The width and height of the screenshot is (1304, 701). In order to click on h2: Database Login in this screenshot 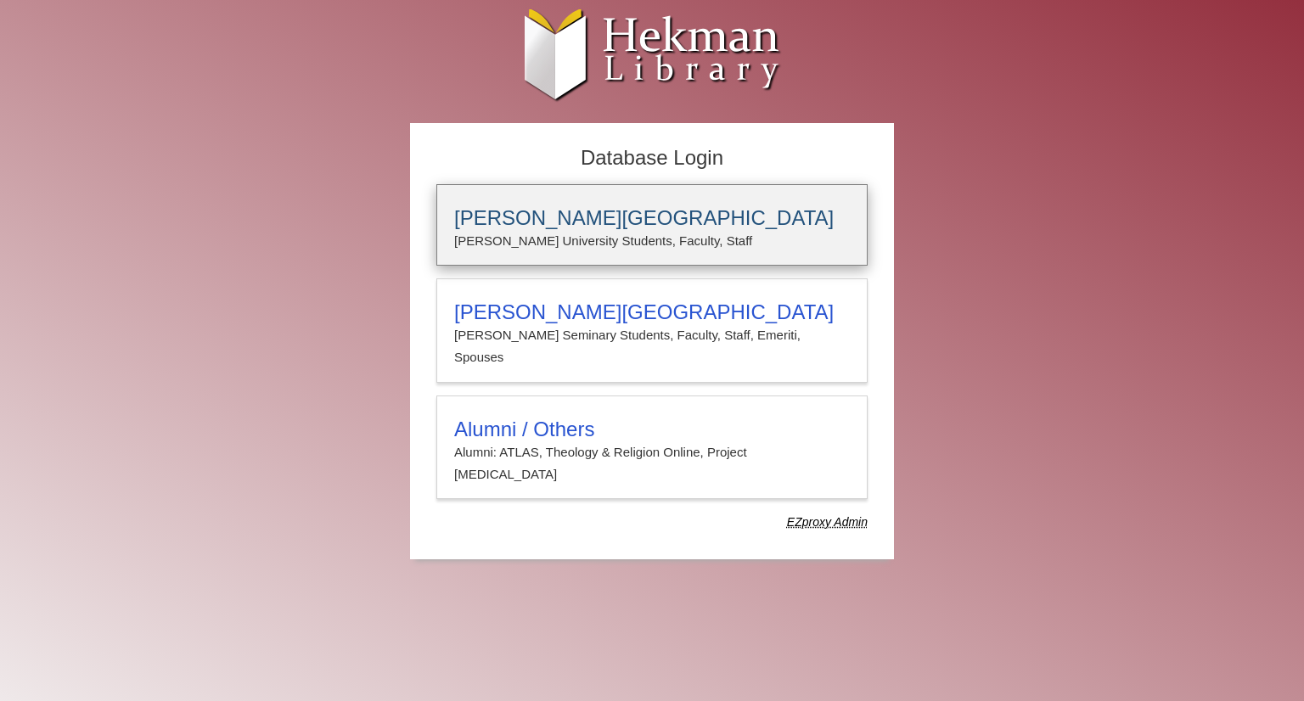, I will do `click(652, 158)`.